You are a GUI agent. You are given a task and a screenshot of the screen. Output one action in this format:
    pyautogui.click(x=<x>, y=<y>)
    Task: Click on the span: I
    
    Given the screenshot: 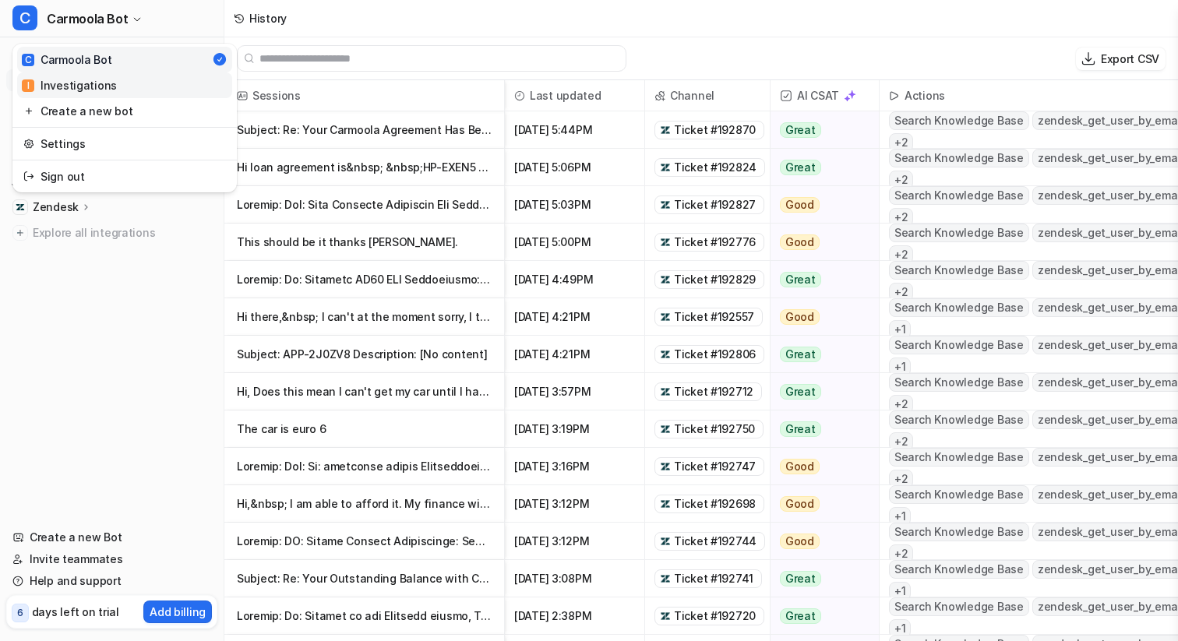 What is the action you would take?
    pyautogui.click(x=28, y=86)
    